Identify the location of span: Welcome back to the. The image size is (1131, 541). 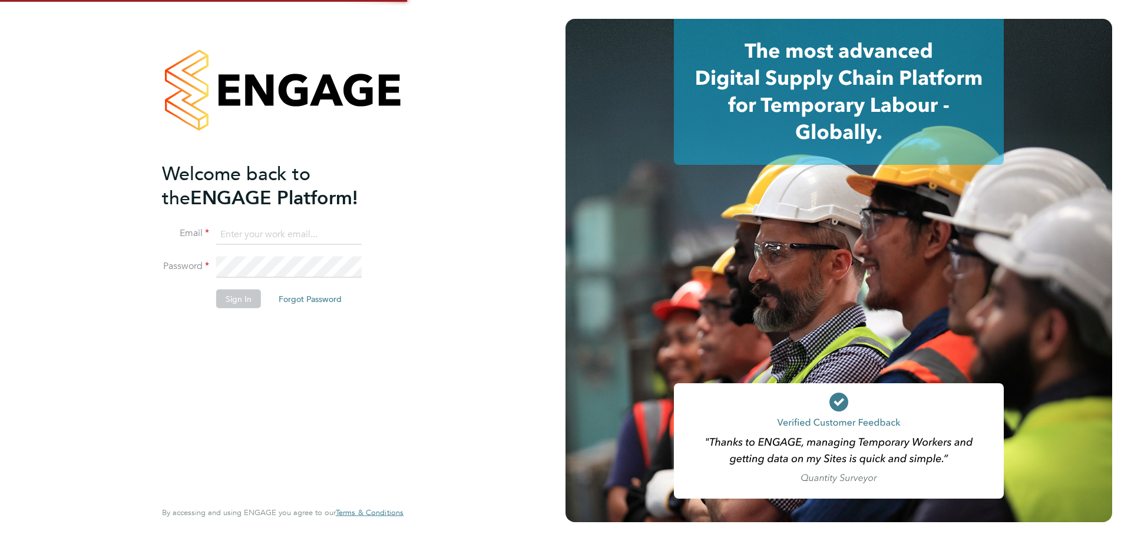
(236, 186).